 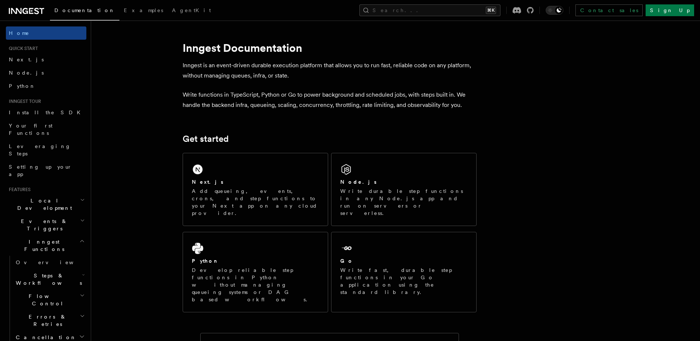 I want to click on a: PythonDevelop reliable step functions in Python without managing queueing systems or DAG based wo..., so click(x=255, y=272).